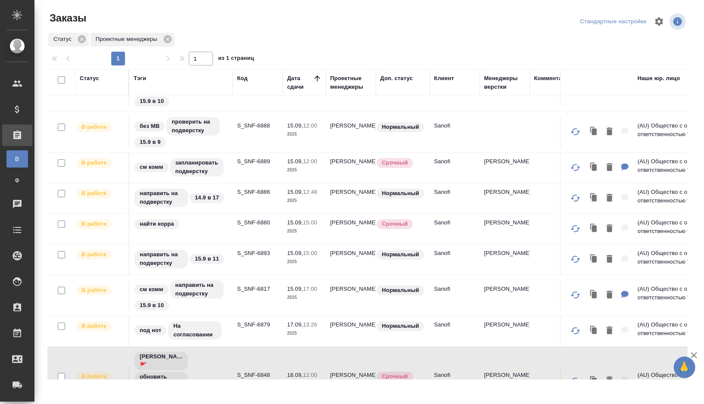 This screenshot has width=704, height=404. Describe the element at coordinates (258, 289) in the screenshot. I see `p: S_SNF-6817` at that location.